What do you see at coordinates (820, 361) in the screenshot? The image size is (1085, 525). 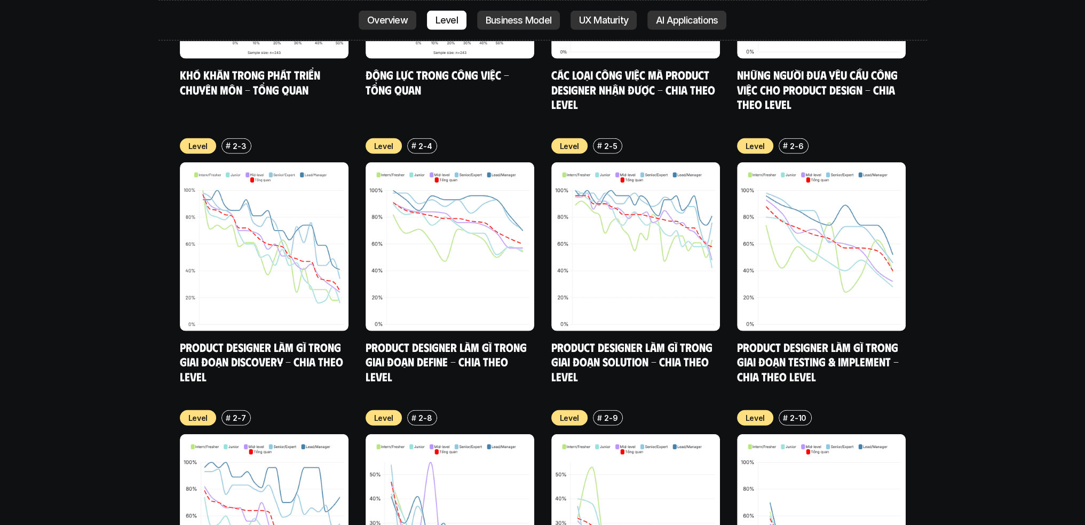 I see `a: Product Designer làm gì trong giai đoạn Testing & Implement - Chia theo Level` at bounding box center [820, 361].